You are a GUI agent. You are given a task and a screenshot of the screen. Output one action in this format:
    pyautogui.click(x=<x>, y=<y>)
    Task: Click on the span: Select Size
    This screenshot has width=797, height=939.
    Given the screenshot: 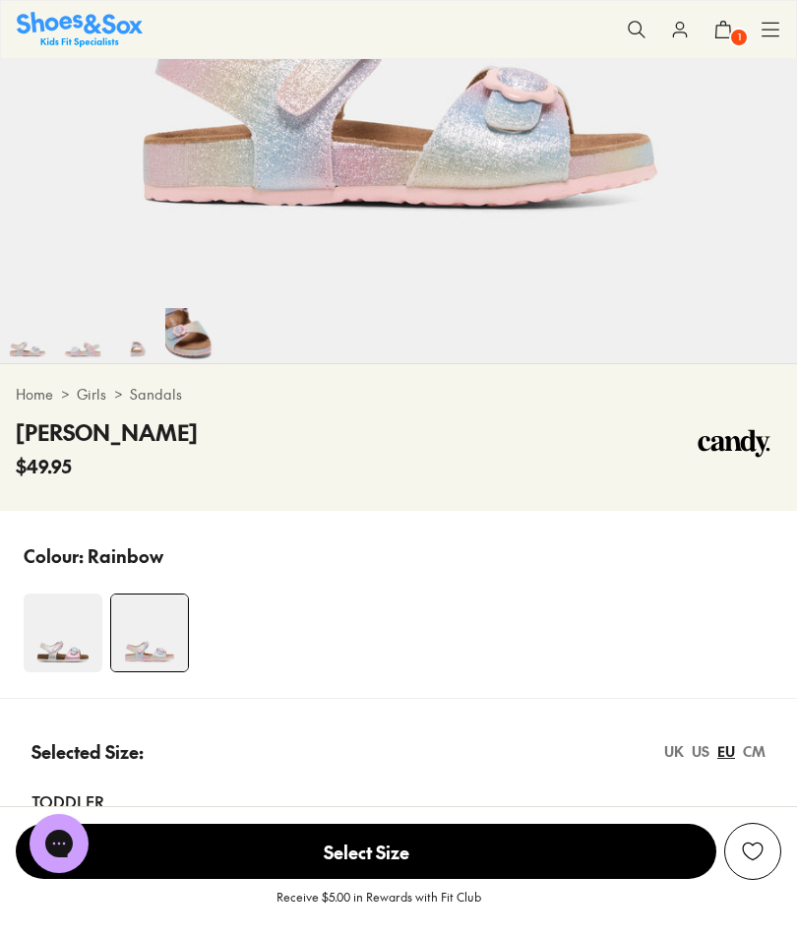 What is the action you would take?
    pyautogui.click(x=366, y=851)
    